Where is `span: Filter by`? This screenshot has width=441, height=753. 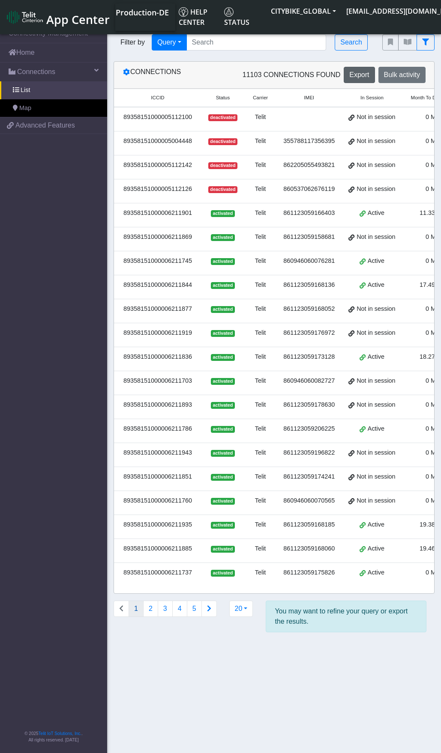 span: Filter by is located at coordinates (132, 42).